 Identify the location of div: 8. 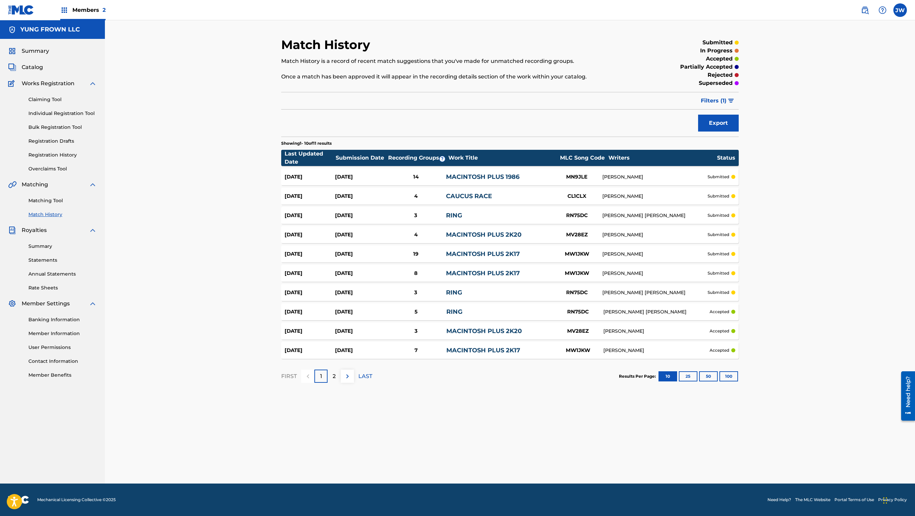
(415, 273).